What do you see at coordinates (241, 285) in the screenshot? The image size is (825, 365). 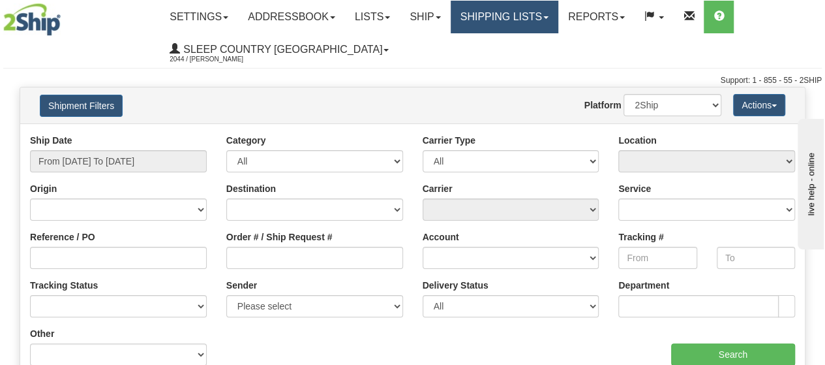 I see `label: Sender` at bounding box center [241, 285].